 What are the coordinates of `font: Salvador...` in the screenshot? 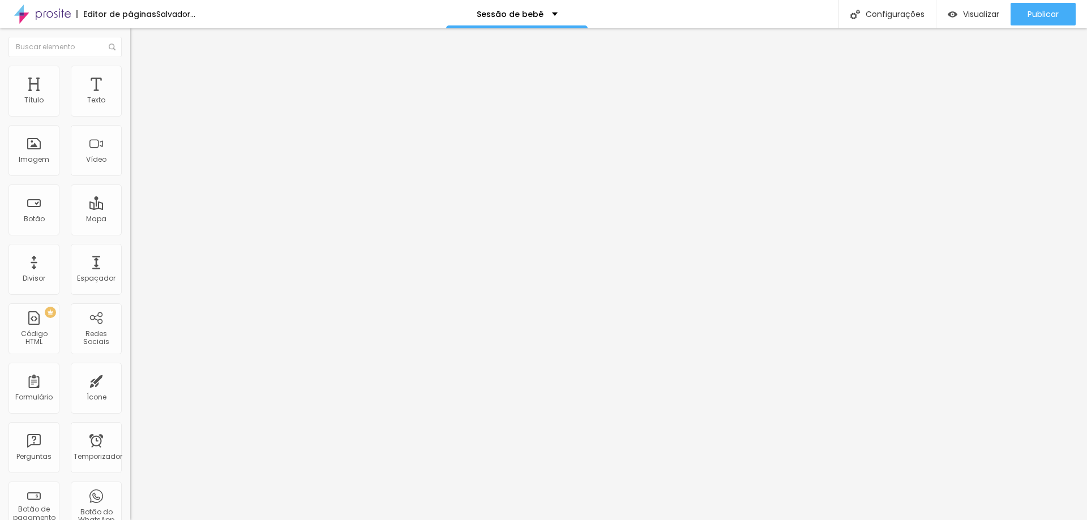 It's located at (175, 14).